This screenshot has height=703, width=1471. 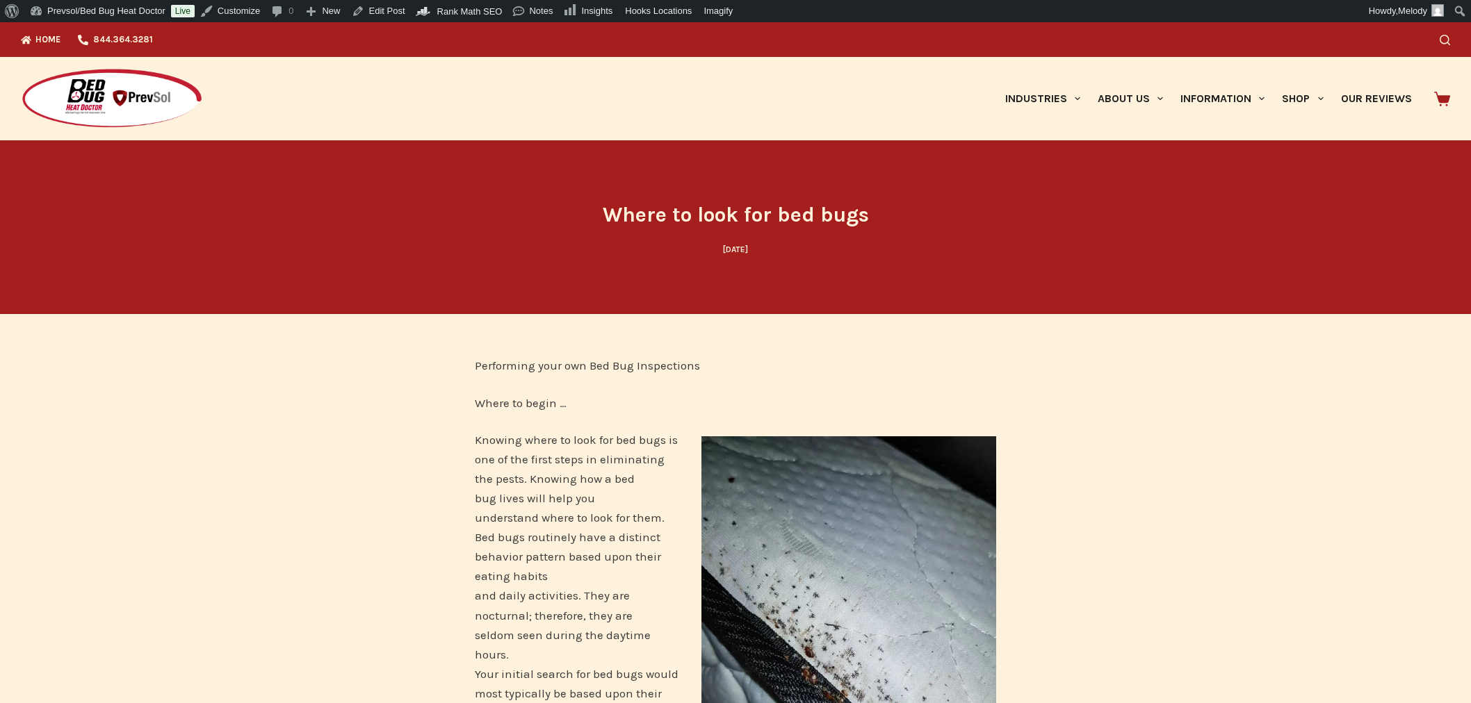 What do you see at coordinates (735, 366) in the screenshot?
I see `p: Performing your own Bed Bug Inspections` at bounding box center [735, 366].